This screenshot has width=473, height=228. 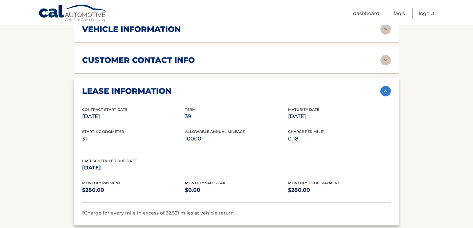 I want to click on p: 10000, so click(x=236, y=139).